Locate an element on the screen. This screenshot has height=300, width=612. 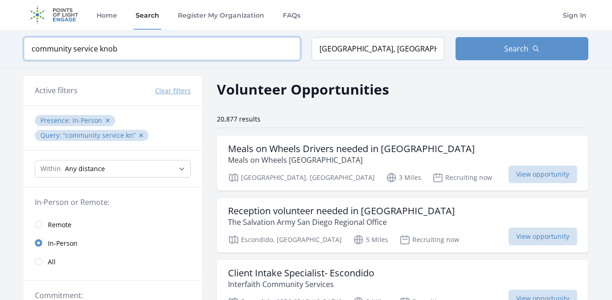
legend: In-Person or Remote: is located at coordinates (113, 202).